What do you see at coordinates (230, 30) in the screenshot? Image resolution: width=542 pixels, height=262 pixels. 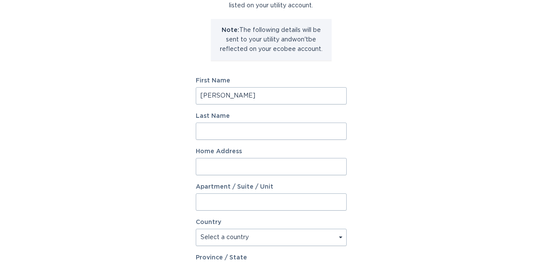 I see `strong: Note:` at bounding box center [230, 30].